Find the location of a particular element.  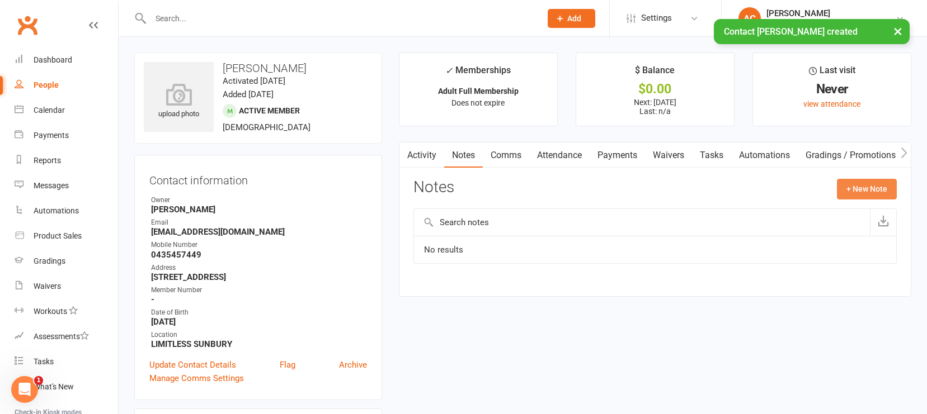

a: People is located at coordinates (66, 85).